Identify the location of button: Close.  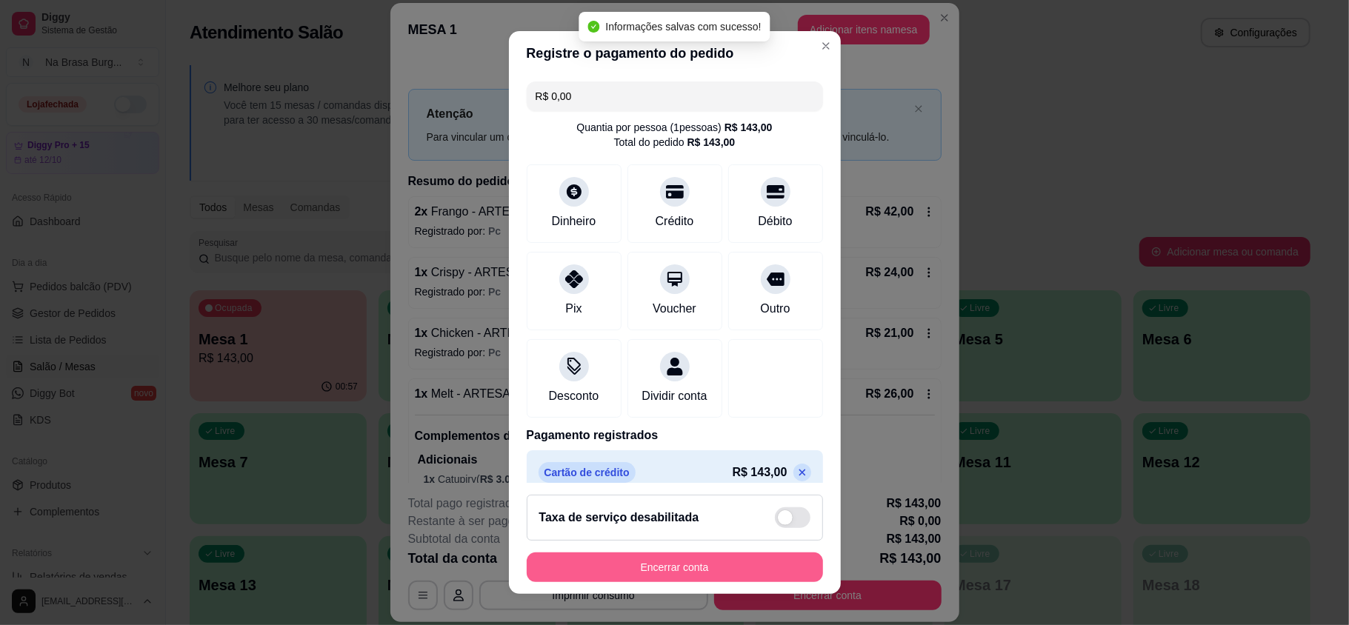
(826, 46).